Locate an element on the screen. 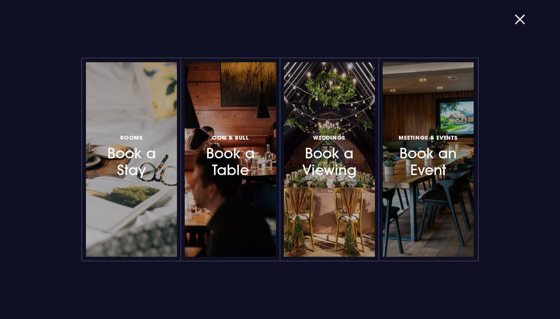 This screenshot has width=560, height=319. h3: Book a Stay is located at coordinates (131, 155).